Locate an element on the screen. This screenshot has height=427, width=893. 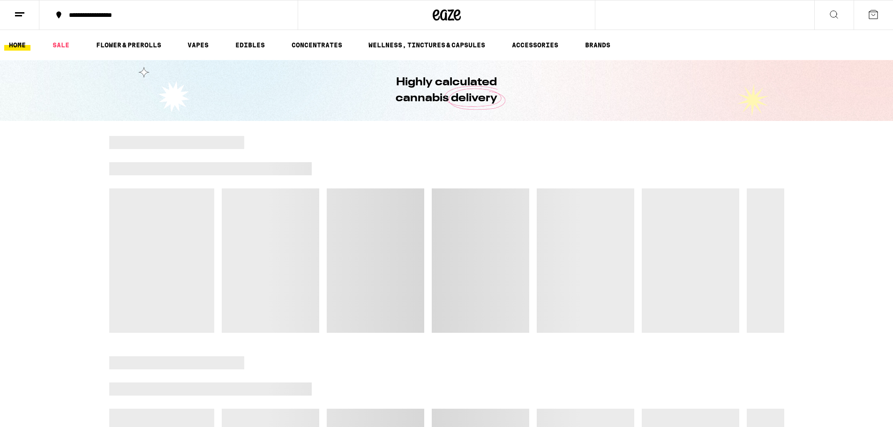
a: ACCESSORIES is located at coordinates (535, 45).